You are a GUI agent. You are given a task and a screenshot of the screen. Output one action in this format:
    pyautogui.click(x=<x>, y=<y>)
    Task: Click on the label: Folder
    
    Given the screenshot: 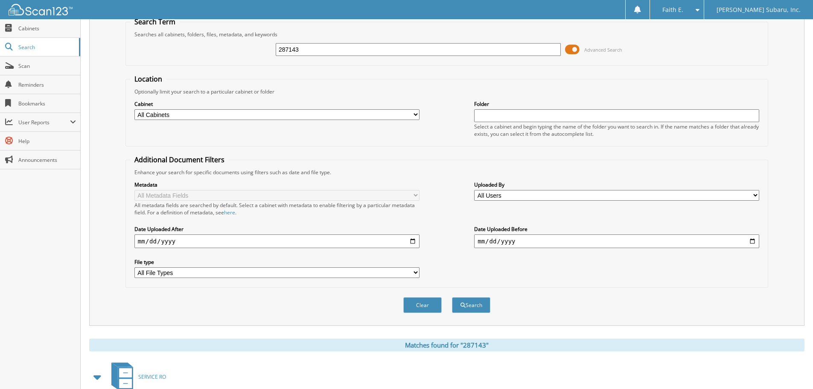 What is the action you would take?
    pyautogui.click(x=617, y=104)
    